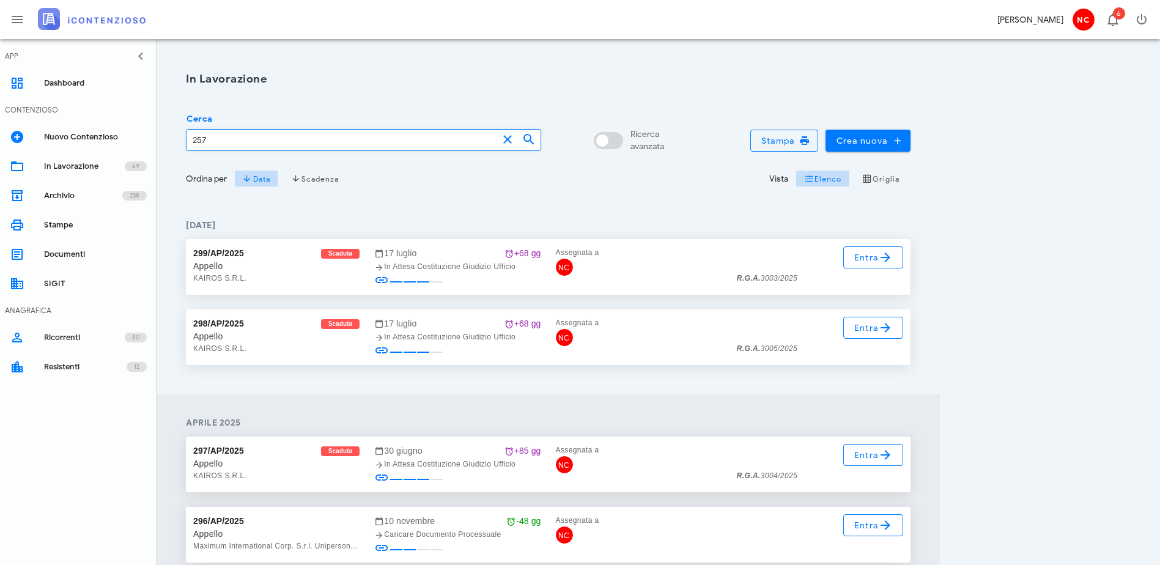  Describe the element at coordinates (136, 367) in the screenshot. I see `span: 12` at that location.